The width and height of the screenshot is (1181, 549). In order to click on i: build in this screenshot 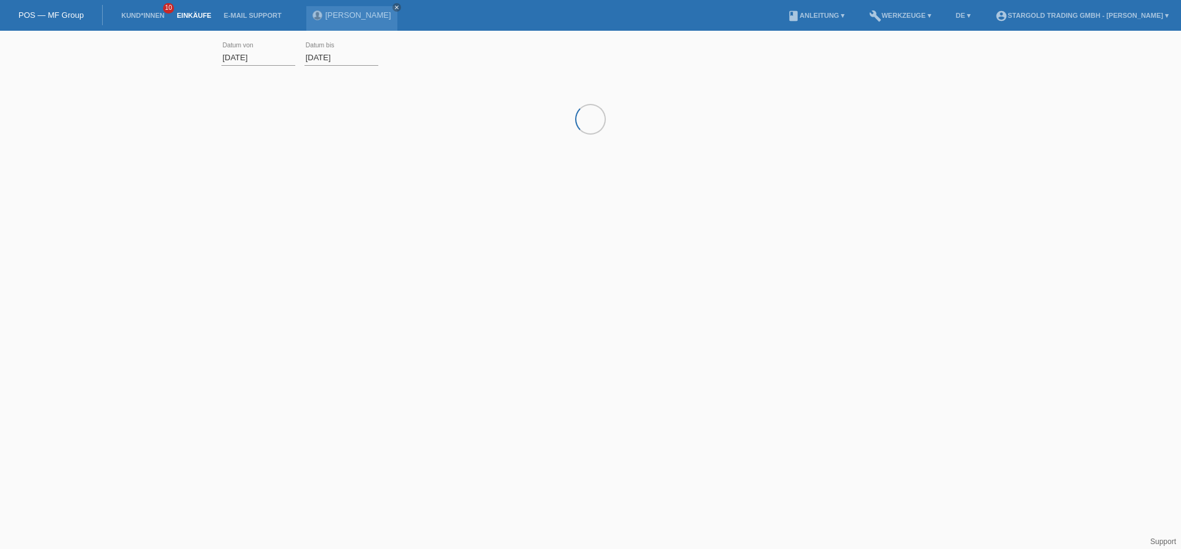, I will do `click(875, 16)`.